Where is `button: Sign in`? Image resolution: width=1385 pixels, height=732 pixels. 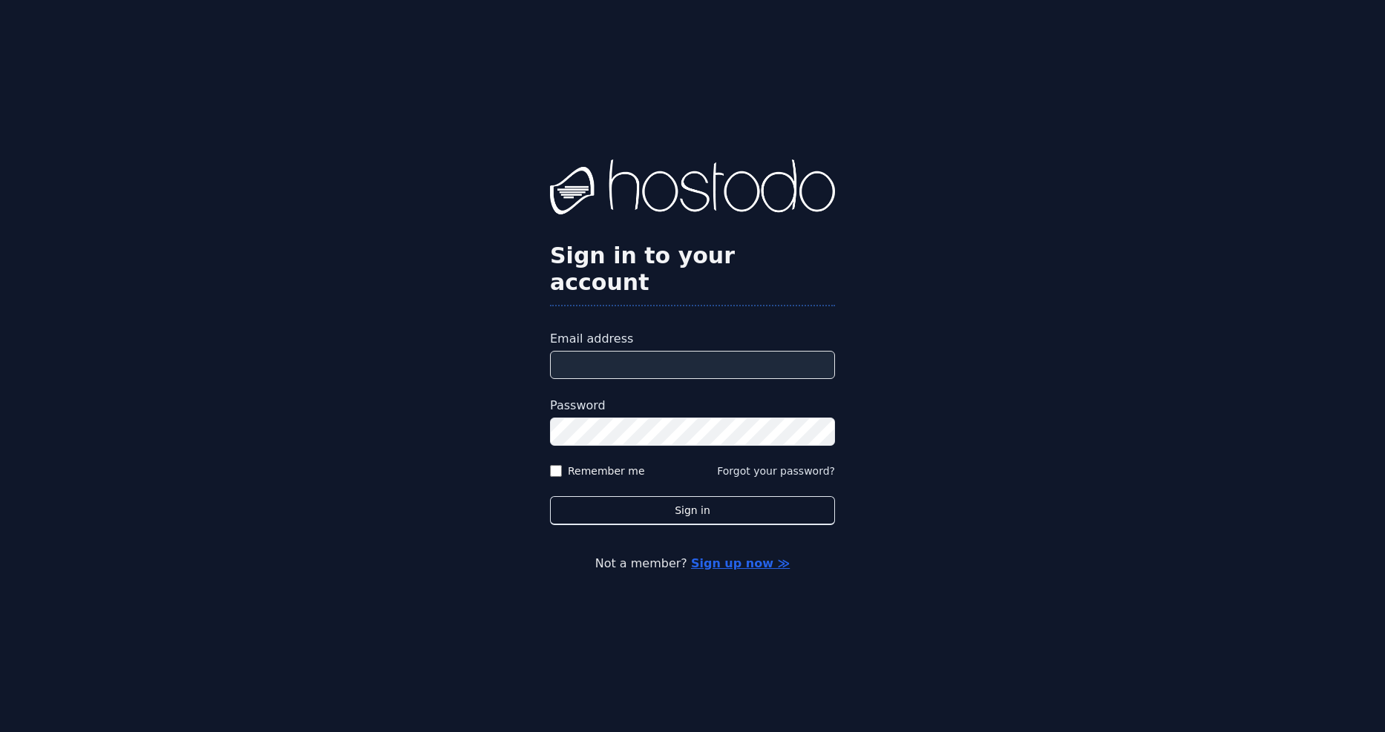 button: Sign in is located at coordinates (692, 511).